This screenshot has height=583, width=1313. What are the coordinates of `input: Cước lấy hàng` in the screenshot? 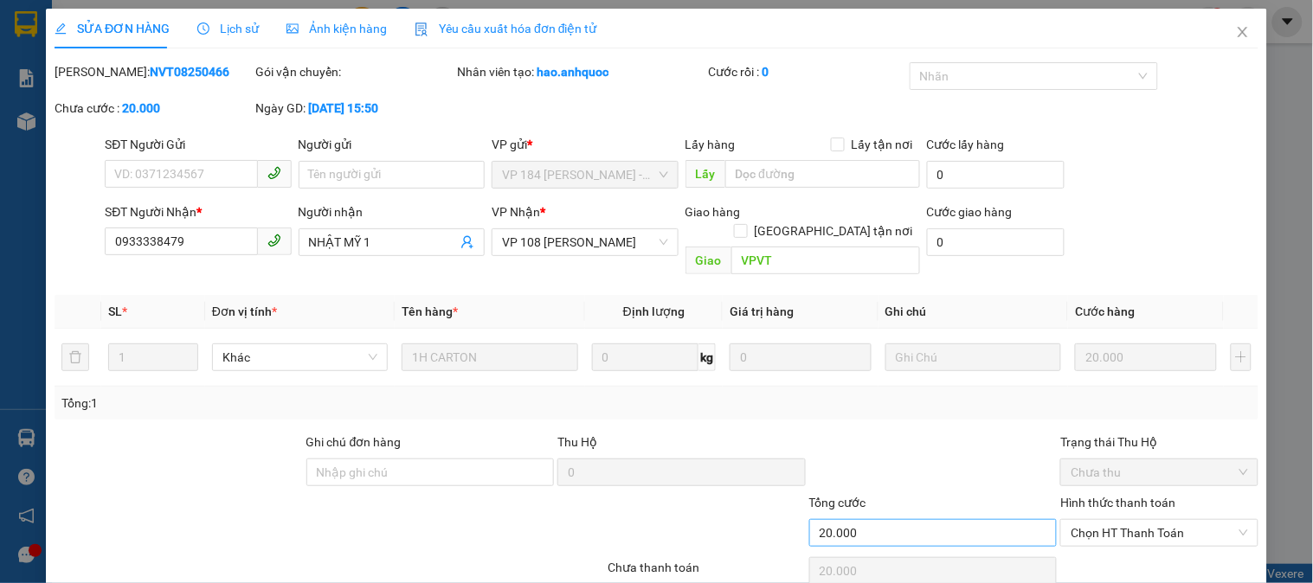 It's located at (996, 175).